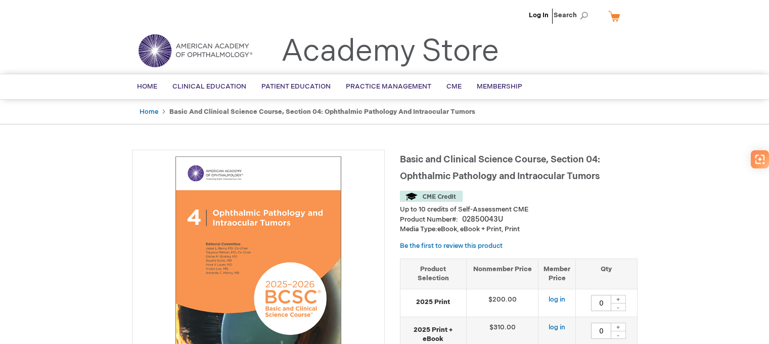  What do you see at coordinates (538, 15) in the screenshot?
I see `a: Log In` at bounding box center [538, 15].